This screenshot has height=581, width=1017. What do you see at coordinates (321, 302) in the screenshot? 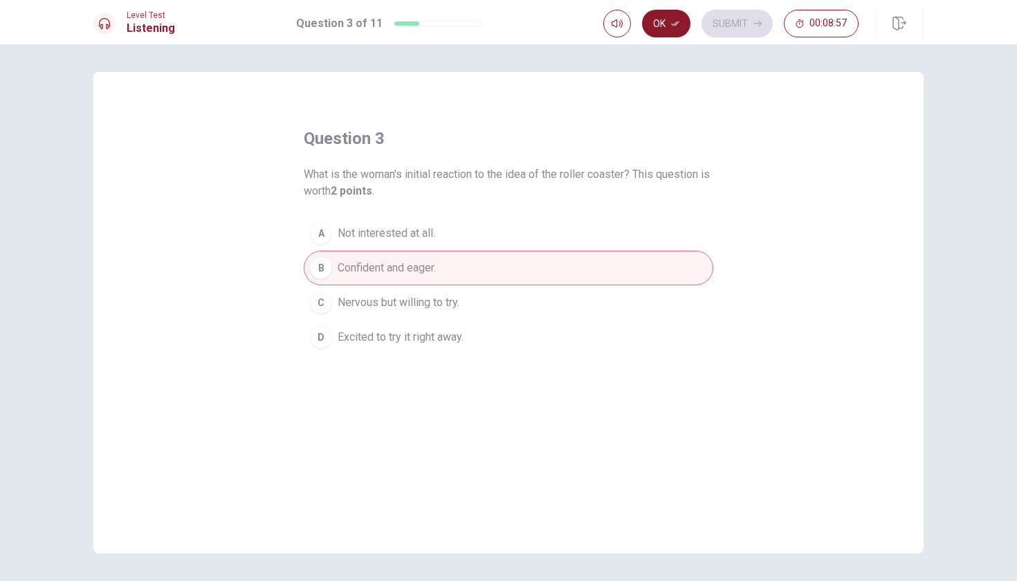
I see `div: C` at bounding box center [321, 302].